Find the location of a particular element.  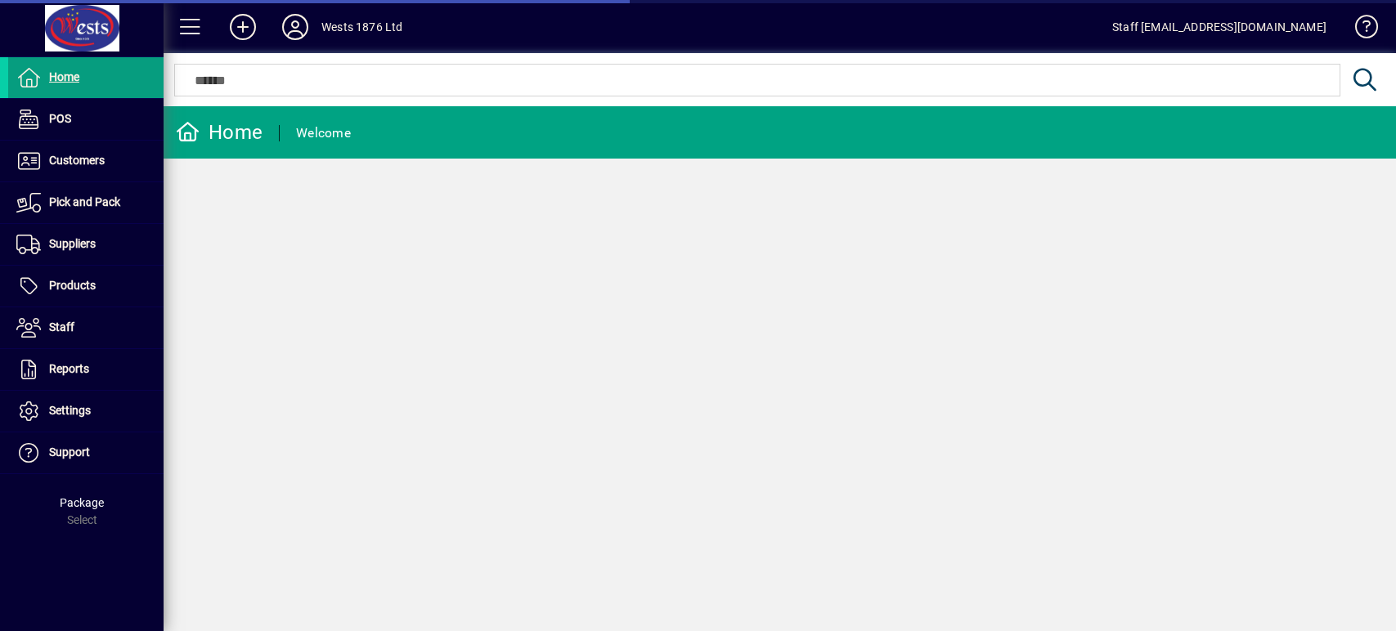

span: Package is located at coordinates (82, 503).